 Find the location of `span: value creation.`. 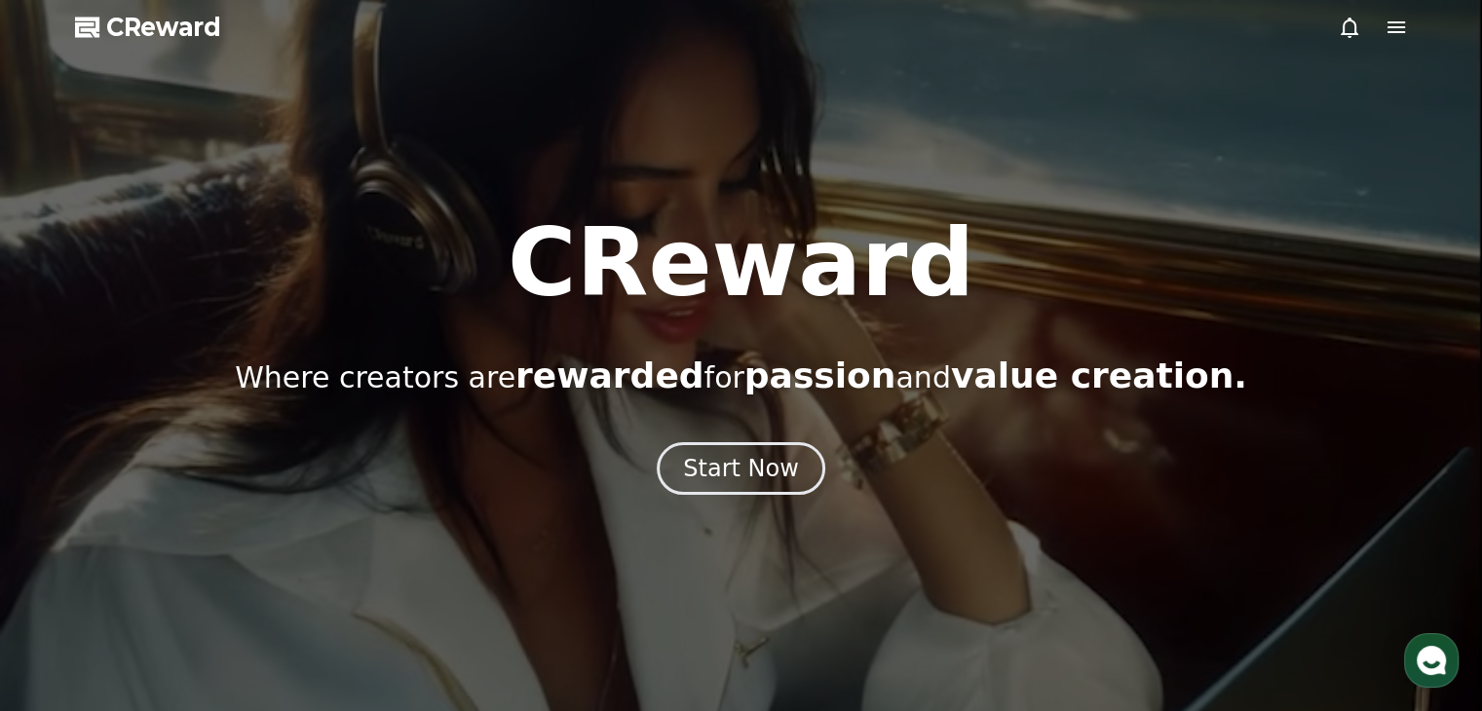

span: value creation. is located at coordinates (1099, 375).